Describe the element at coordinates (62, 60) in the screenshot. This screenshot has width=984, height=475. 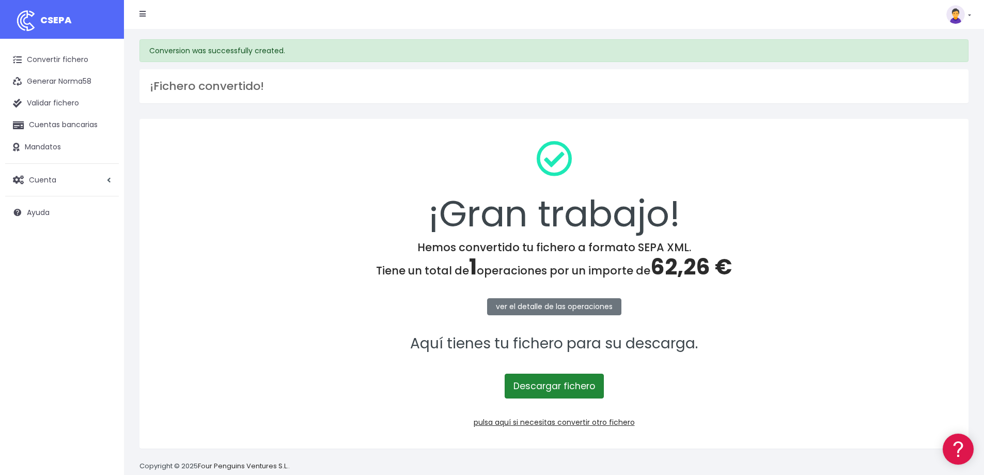
I see `a: Convertir fichero` at that location.